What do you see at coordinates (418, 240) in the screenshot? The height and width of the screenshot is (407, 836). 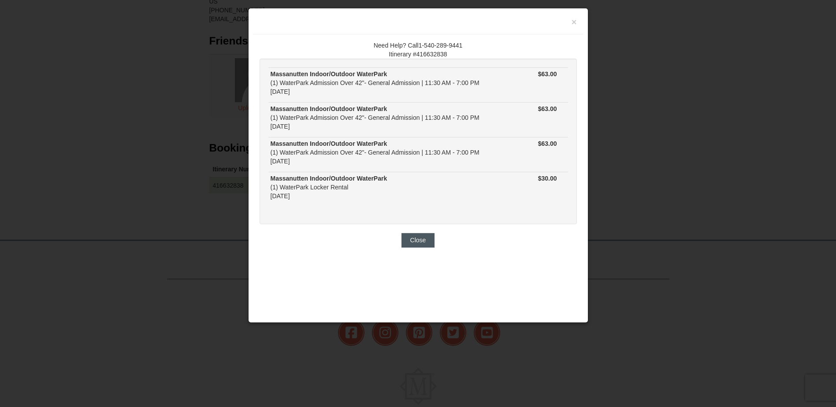 I see `button: Close` at bounding box center [418, 240].